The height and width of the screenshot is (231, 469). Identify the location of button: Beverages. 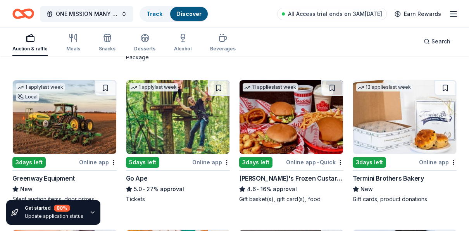
(223, 43).